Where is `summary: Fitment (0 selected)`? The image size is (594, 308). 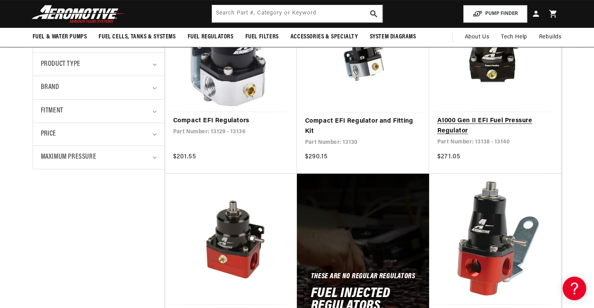 summary: Fitment (0 selected) is located at coordinates (99, 111).